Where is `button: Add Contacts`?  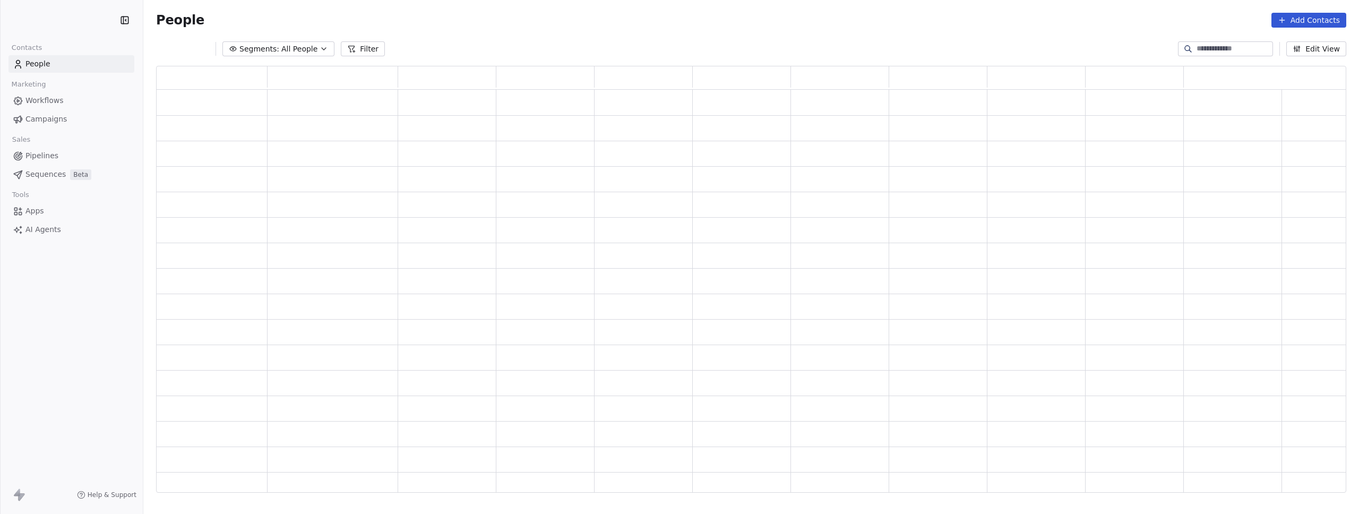 button: Add Contacts is located at coordinates (1309, 20).